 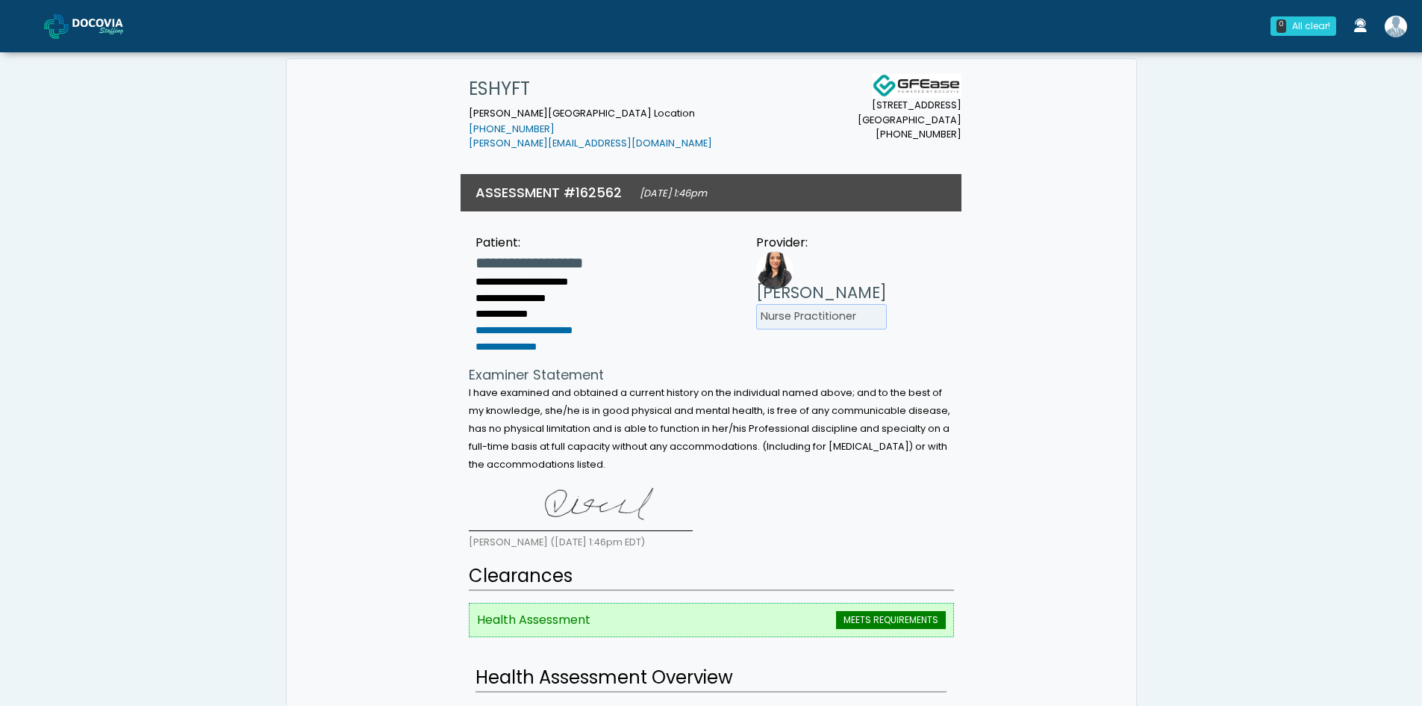 What do you see at coordinates (891, 620) in the screenshot?
I see `span: MEETS REQUIREMENTS` at bounding box center [891, 620].